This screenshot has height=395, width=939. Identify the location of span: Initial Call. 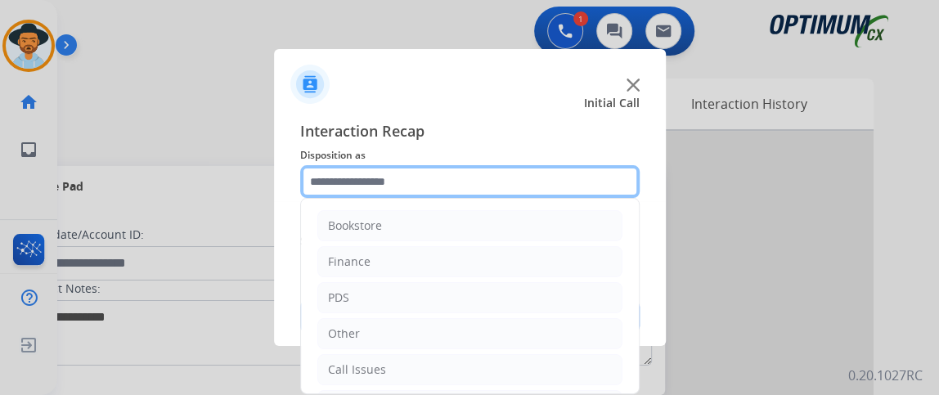
(612, 103).